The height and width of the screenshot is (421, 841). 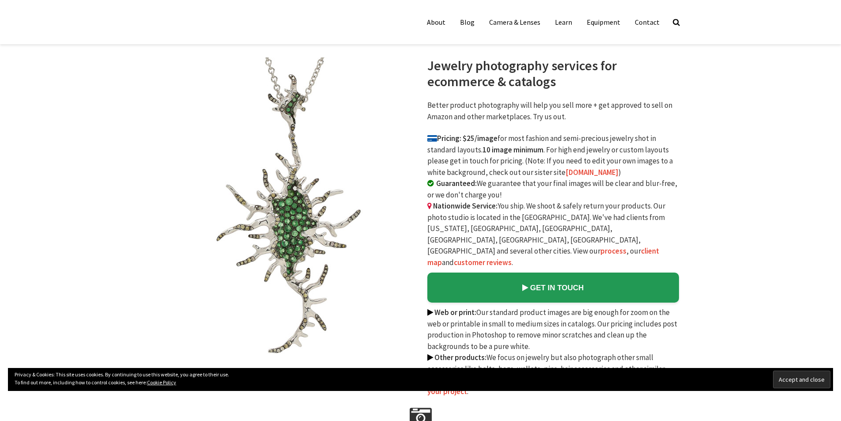 What do you see at coordinates (462, 138) in the screenshot?
I see `b: Pricing: $25/image` at bounding box center [462, 138].